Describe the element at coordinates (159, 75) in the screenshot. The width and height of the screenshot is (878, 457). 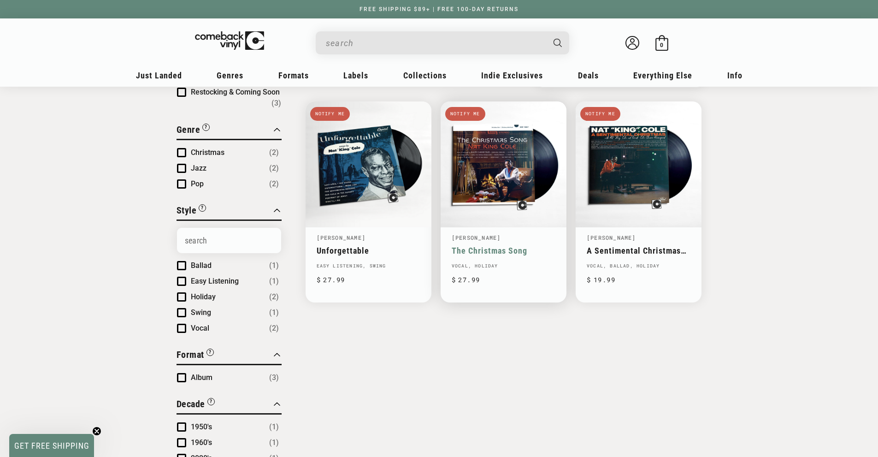
I see `span: Just Landed` at that location.